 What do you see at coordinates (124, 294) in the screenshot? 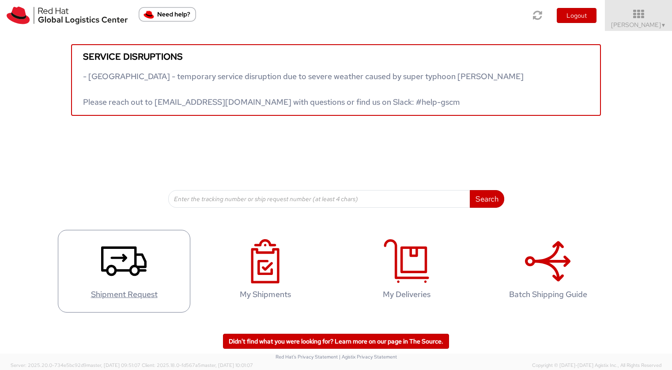
I see `h4: Shipment Request` at bounding box center [124, 294].